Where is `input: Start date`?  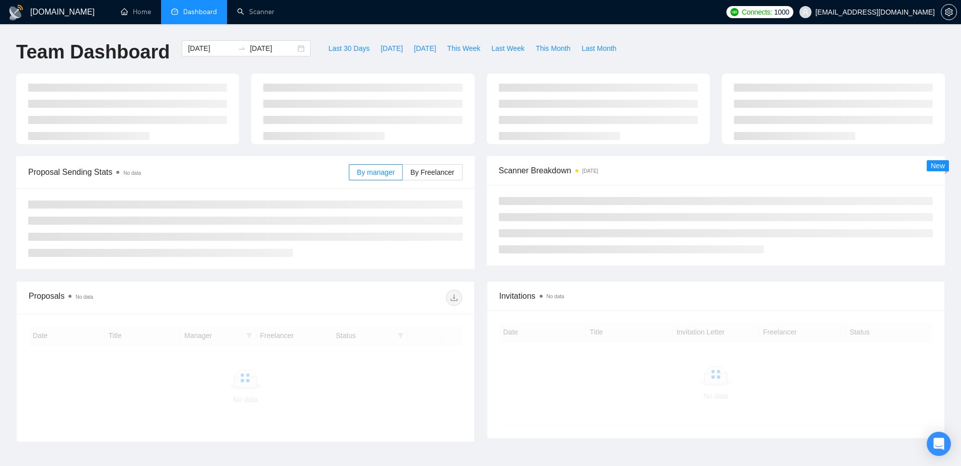
input: Start date is located at coordinates (211, 48).